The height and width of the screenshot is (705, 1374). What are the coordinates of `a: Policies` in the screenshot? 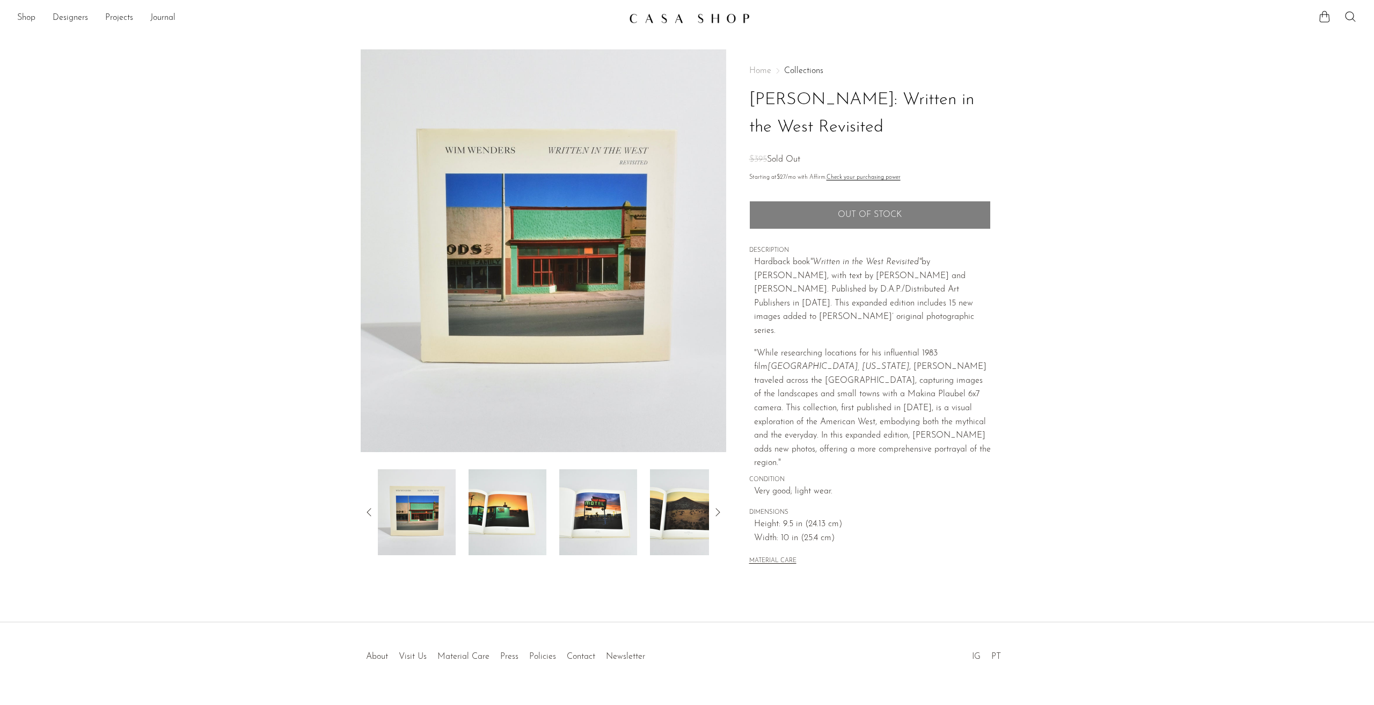 It's located at (543, 657).